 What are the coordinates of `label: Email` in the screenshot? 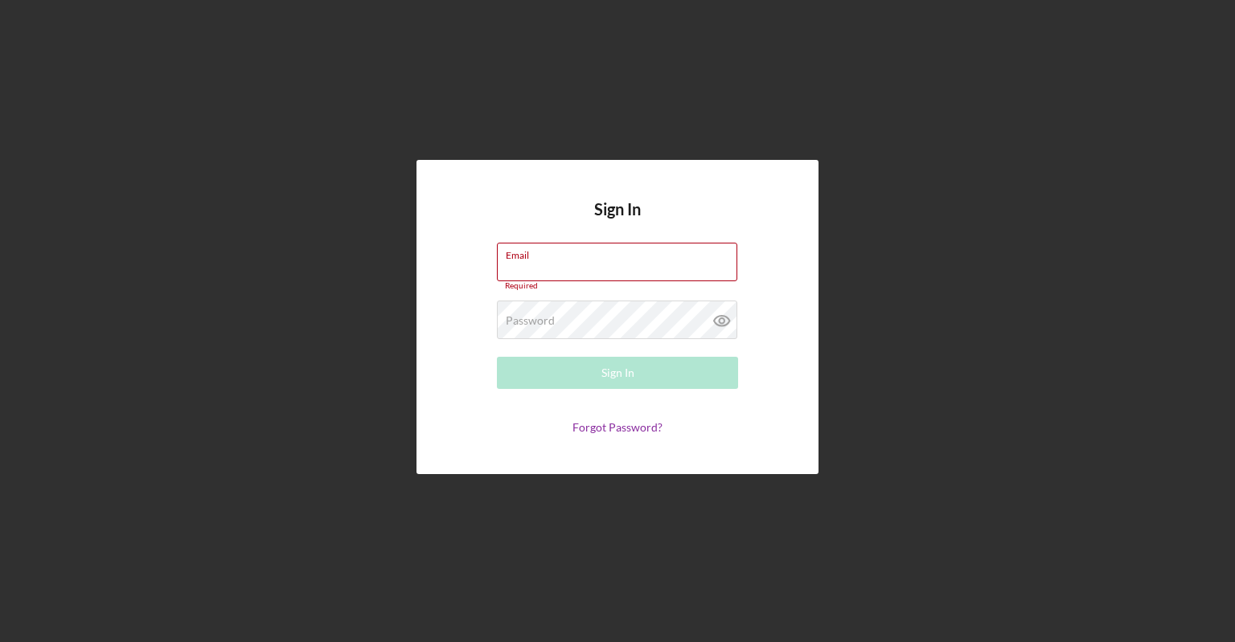 It's located at (621, 252).